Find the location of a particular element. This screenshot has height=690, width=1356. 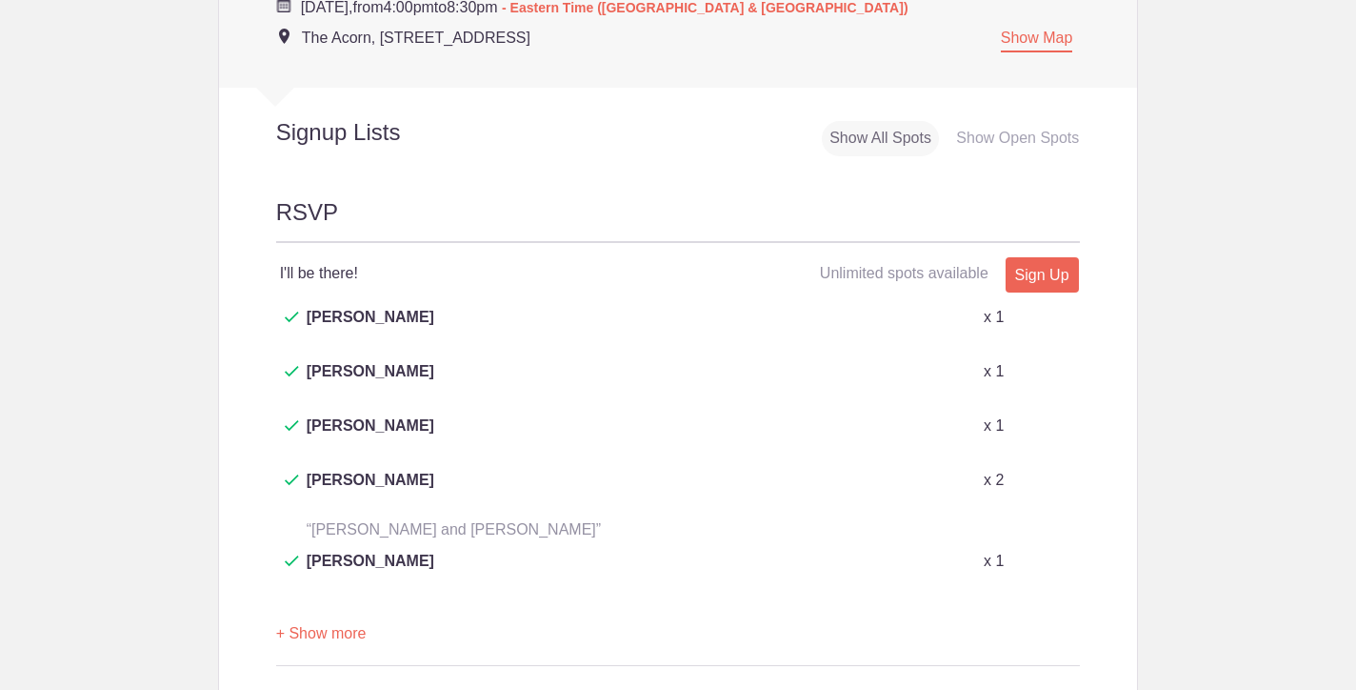

p: x 2 is located at coordinates (993, 480).